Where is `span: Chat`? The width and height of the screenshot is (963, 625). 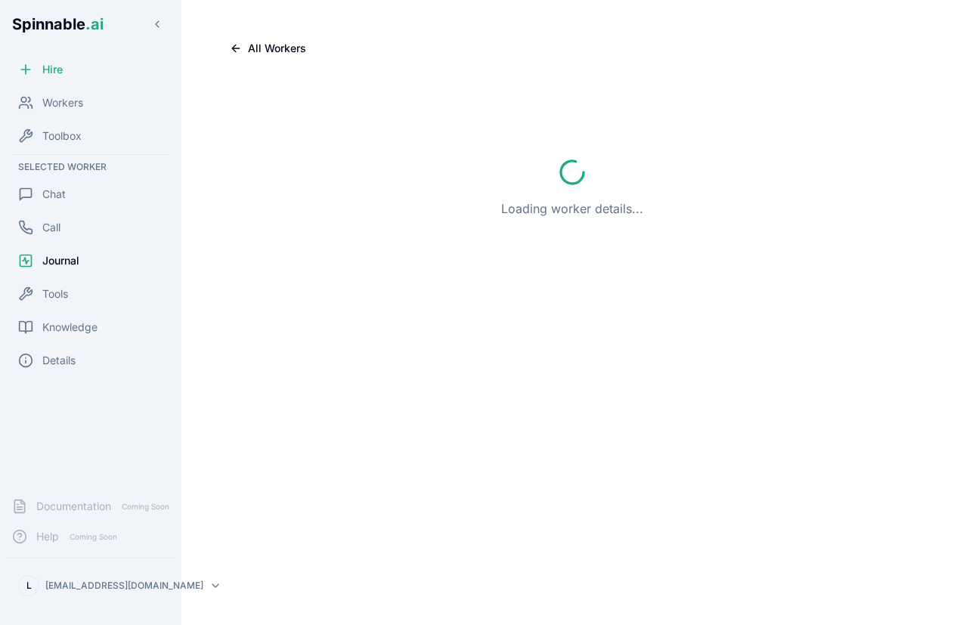
span: Chat is located at coordinates (54, 194).